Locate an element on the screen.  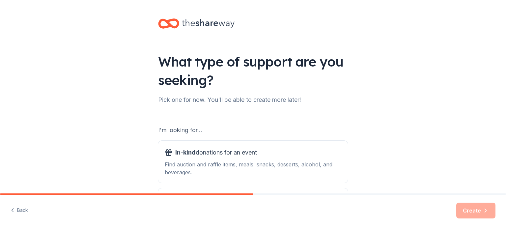
span: donations for an event is located at coordinates (216, 153).